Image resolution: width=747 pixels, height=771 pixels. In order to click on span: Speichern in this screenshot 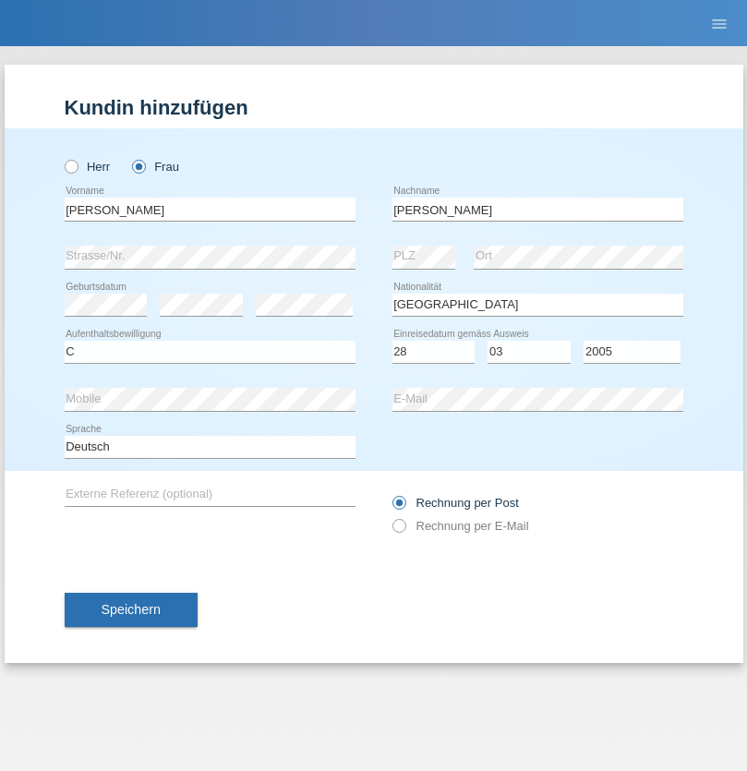, I will do `click(131, 610)`.